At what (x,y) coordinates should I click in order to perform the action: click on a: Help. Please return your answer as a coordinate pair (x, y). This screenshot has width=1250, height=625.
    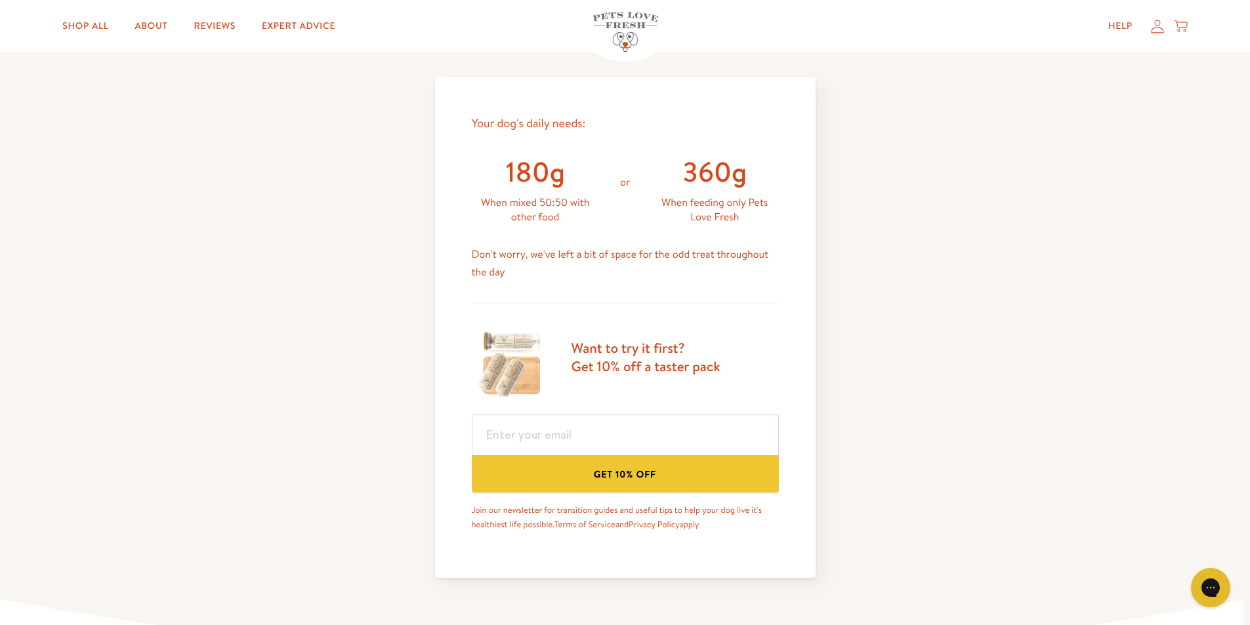
    Looking at the image, I should click on (1120, 26).